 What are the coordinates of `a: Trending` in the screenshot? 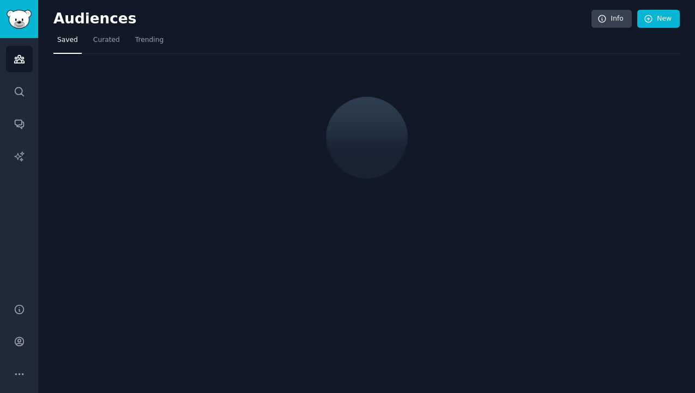 It's located at (149, 42).